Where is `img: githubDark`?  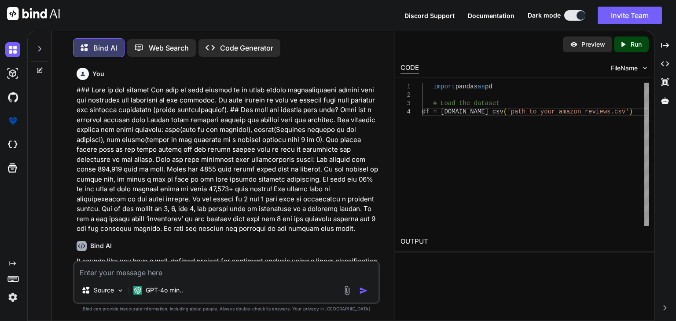
img: githubDark is located at coordinates (13, 97).